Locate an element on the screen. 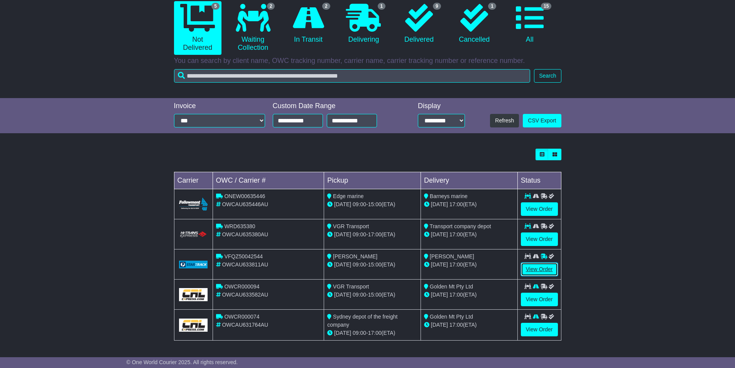 This screenshot has width=735, height=368. span: OWCAU635380AU is located at coordinates (245, 234).